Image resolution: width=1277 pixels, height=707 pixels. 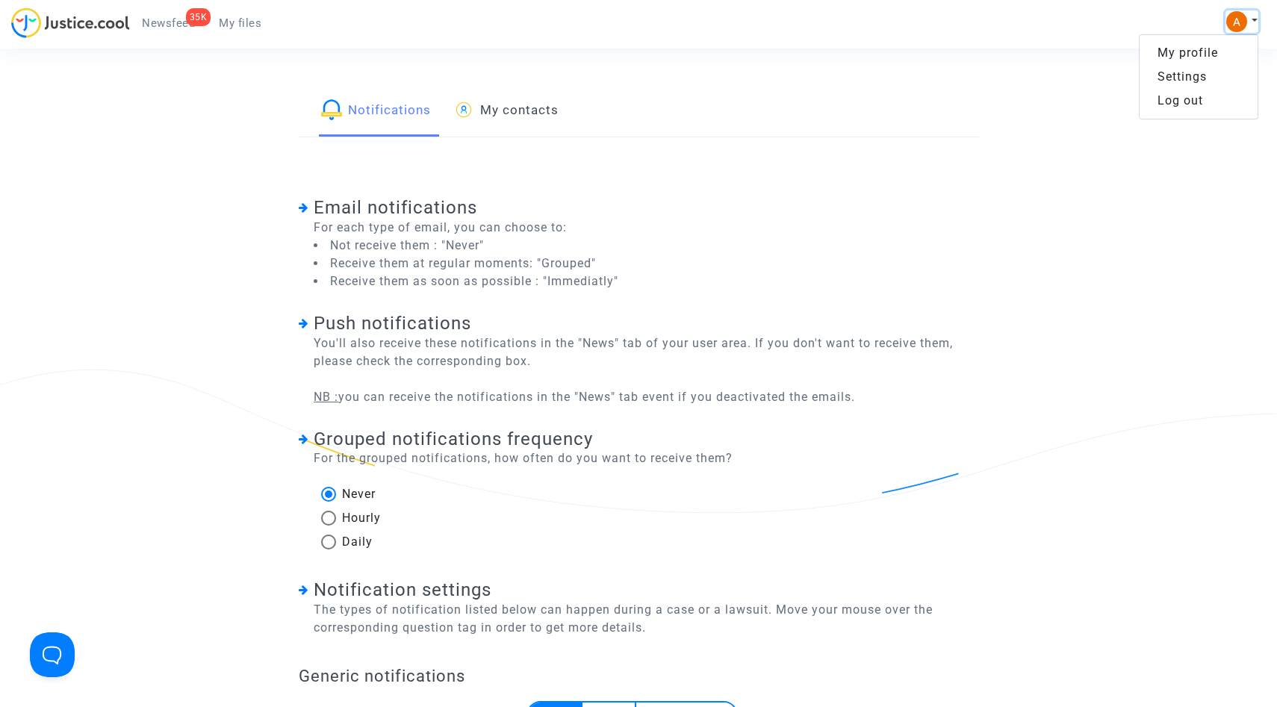 What do you see at coordinates (392, 323) in the screenshot?
I see `span: Push notifications` at bounding box center [392, 323].